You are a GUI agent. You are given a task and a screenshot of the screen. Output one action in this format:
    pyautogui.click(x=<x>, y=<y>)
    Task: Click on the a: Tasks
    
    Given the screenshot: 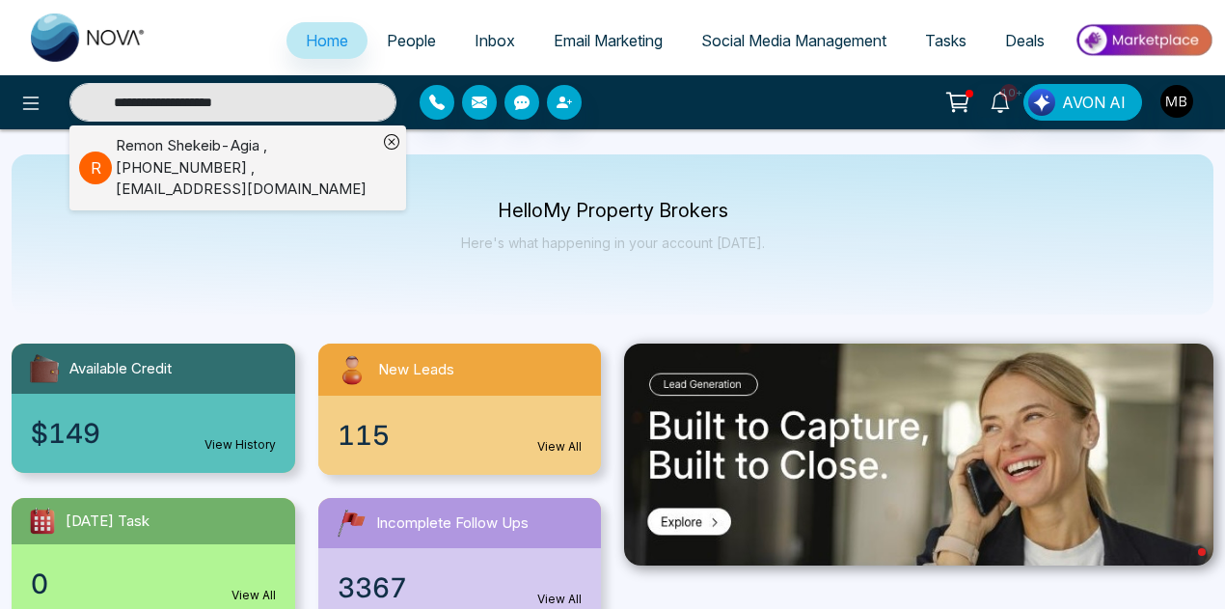 What is the action you would take?
    pyautogui.click(x=945, y=41)
    